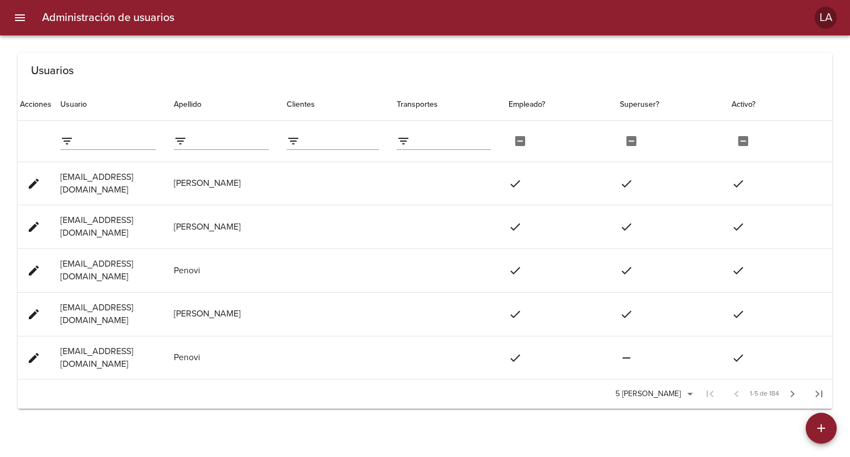 This screenshot has width=850, height=457. I want to click on span: Página anterior, so click(737, 394).